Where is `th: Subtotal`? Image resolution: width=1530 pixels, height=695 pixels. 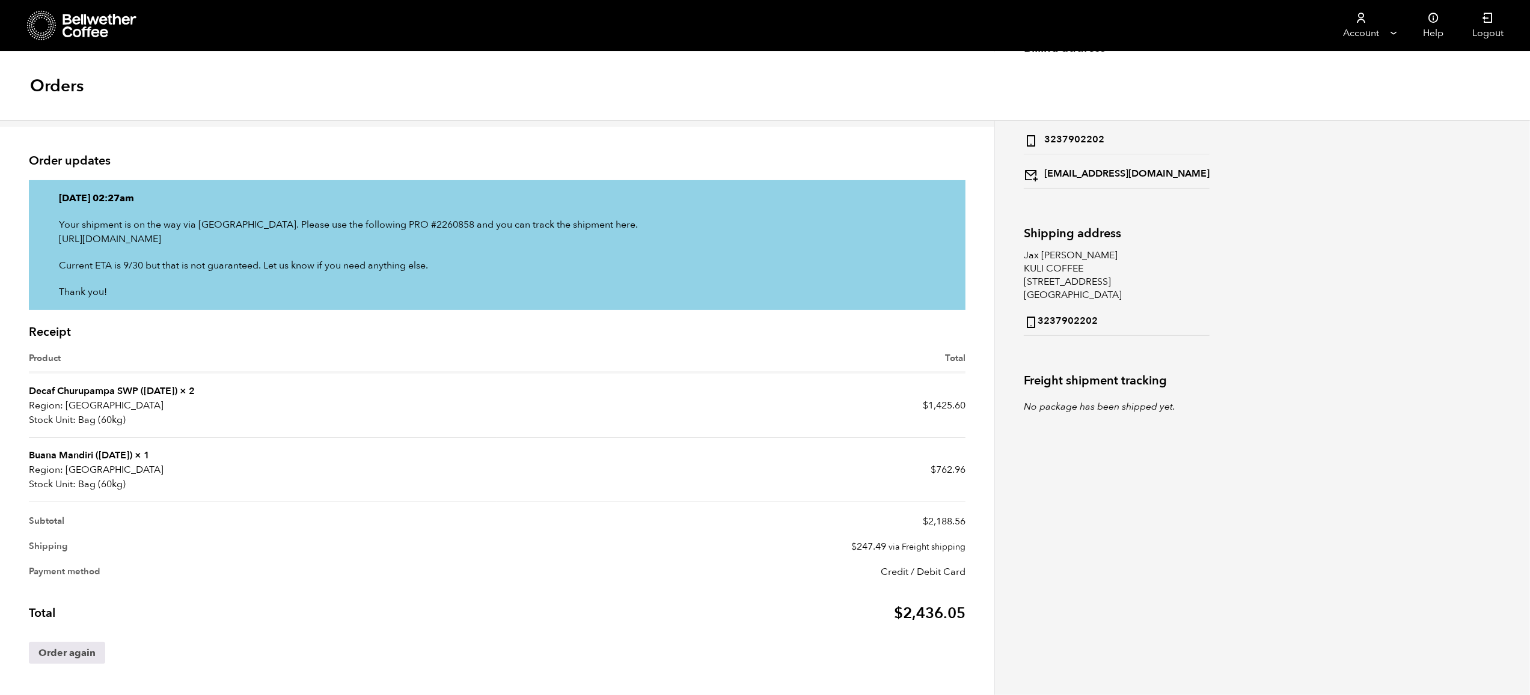
th: Subtotal is located at coordinates (263, 518).